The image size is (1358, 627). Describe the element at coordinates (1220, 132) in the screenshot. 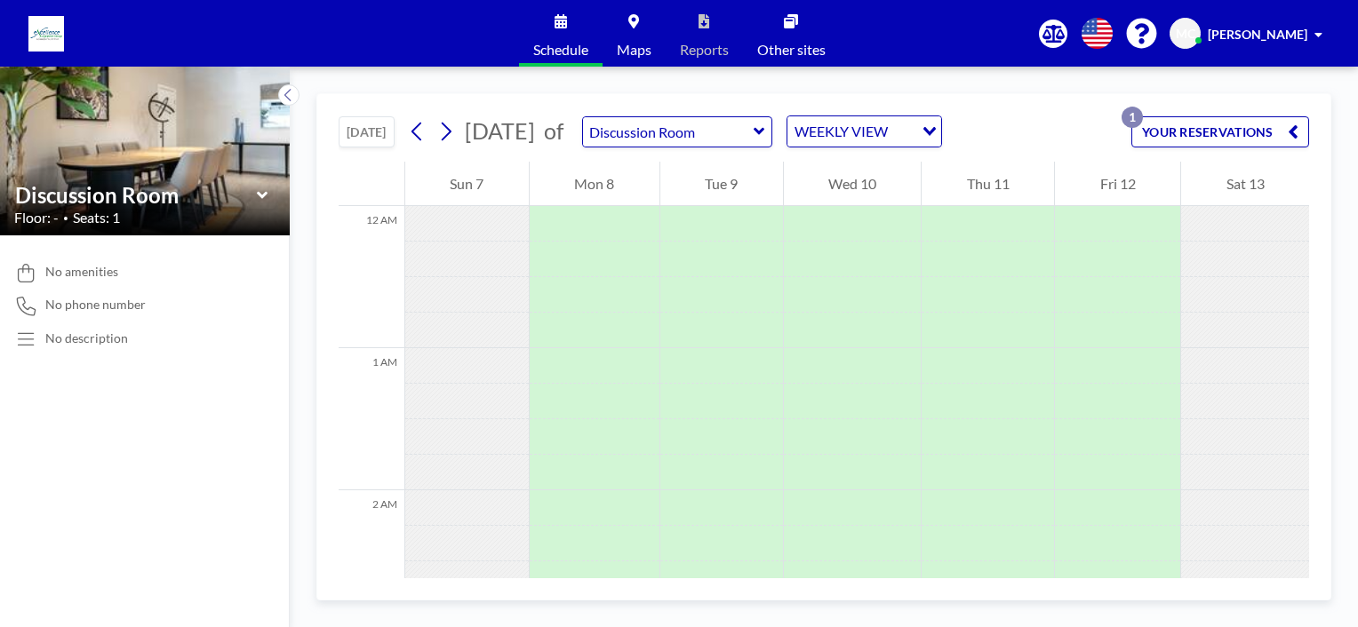

I see `button: YOUR RESERVATIONS1` at that location.